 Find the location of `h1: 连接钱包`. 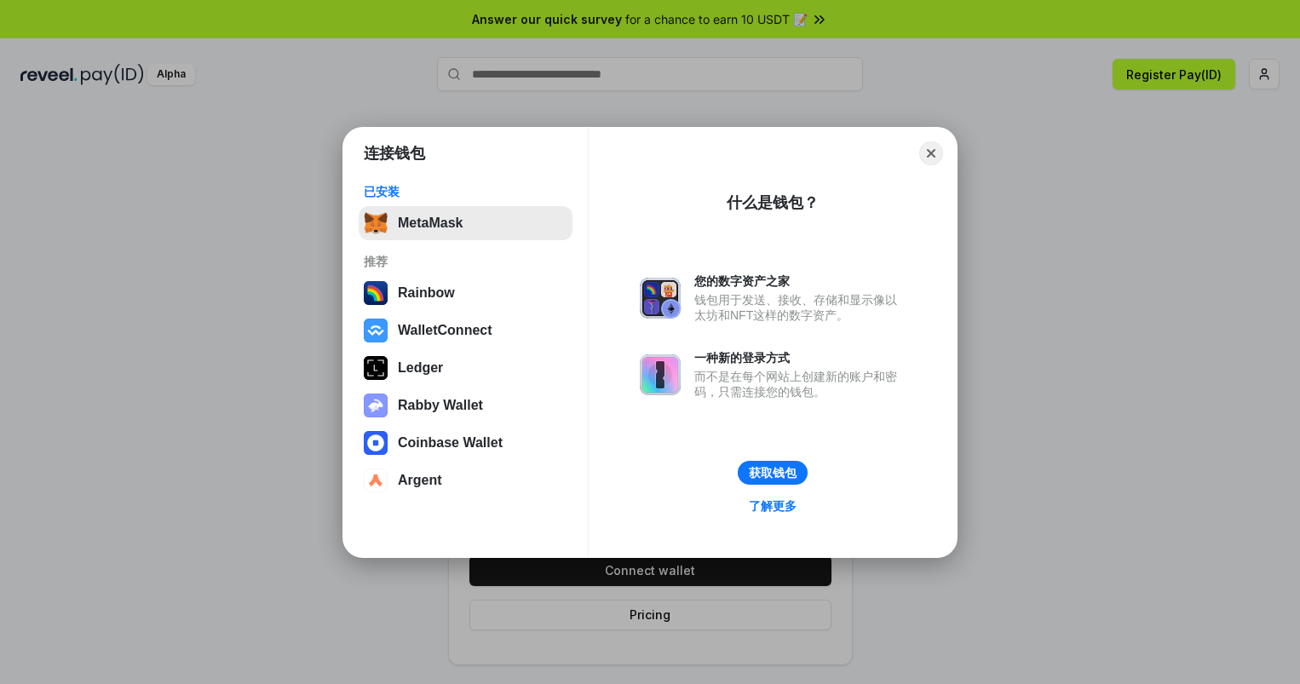

h1: 连接钱包 is located at coordinates (395, 153).